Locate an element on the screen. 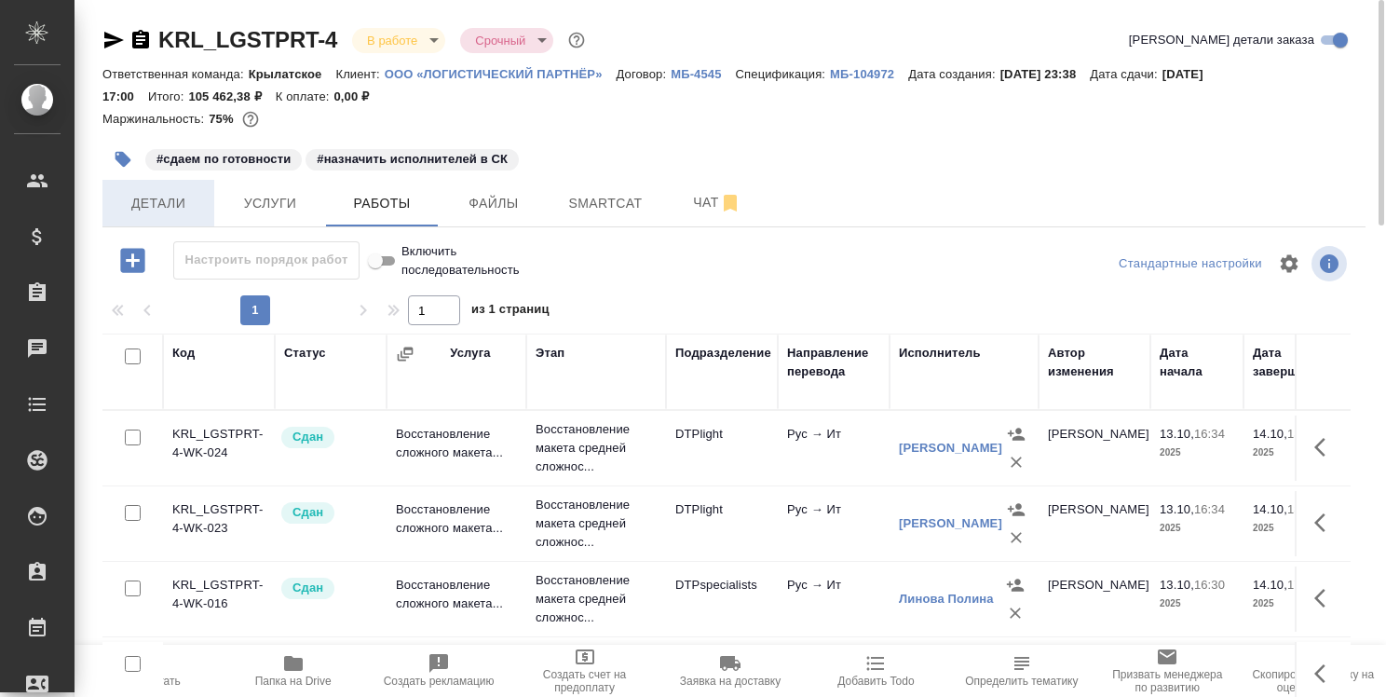  button: Скопировать ссылку на оценку заказа is located at coordinates (1313, 670).